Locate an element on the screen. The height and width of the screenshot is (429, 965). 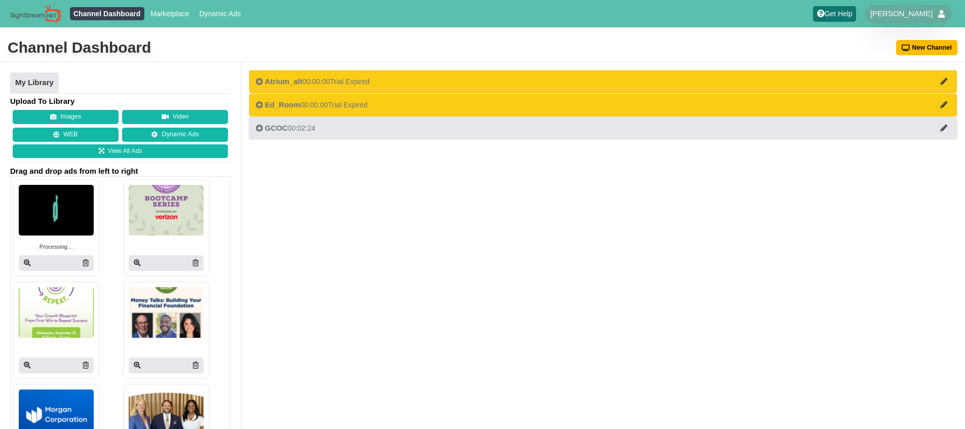
button: WEB is located at coordinates (65, 135).